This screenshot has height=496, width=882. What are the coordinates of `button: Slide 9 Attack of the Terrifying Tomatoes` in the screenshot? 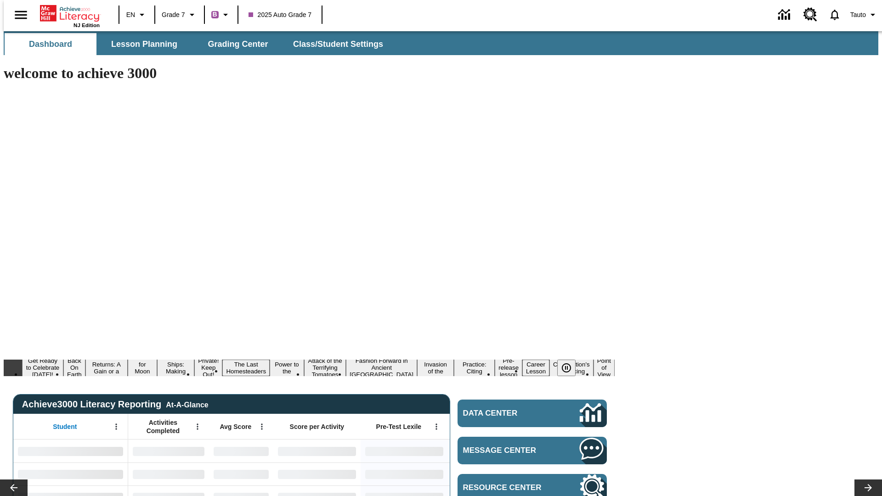 It's located at (325, 367).